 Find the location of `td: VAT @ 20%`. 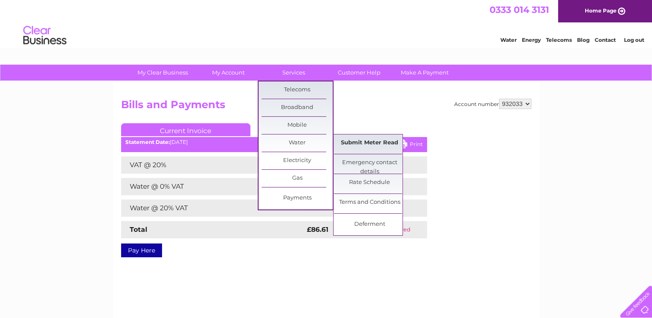

td: VAT @ 20% is located at coordinates (213, 165).